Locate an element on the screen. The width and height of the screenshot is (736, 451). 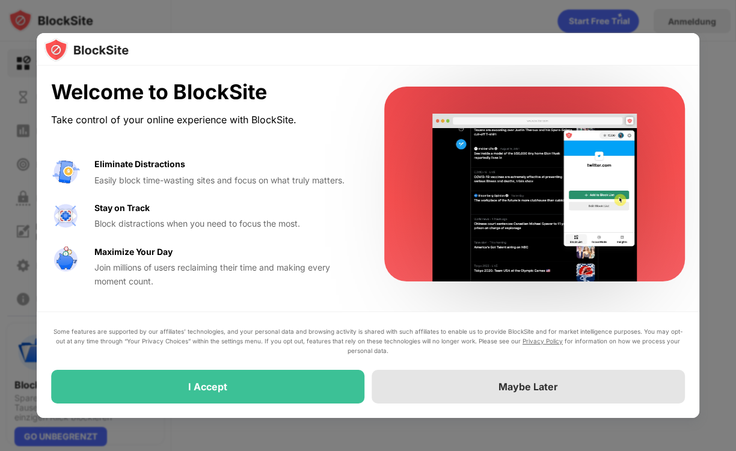
img: logo-blocksite.svg is located at coordinates (86, 50).